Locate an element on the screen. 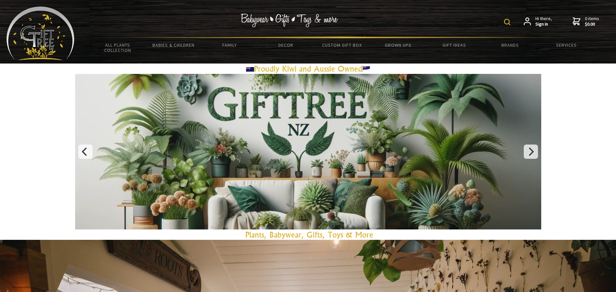 Image resolution: width=616 pixels, height=292 pixels. strong: Sign in is located at coordinates (543, 24).